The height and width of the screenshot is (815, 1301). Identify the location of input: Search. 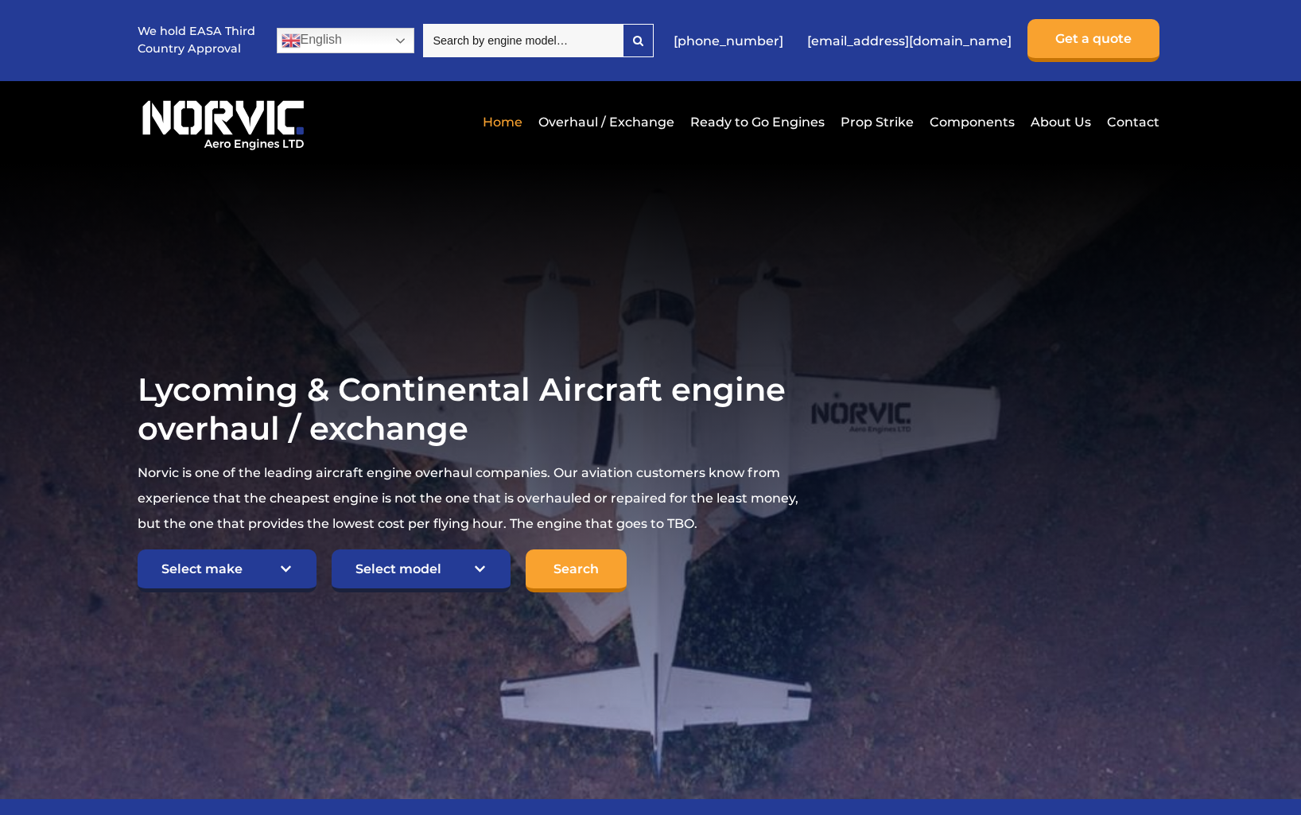
(576, 571).